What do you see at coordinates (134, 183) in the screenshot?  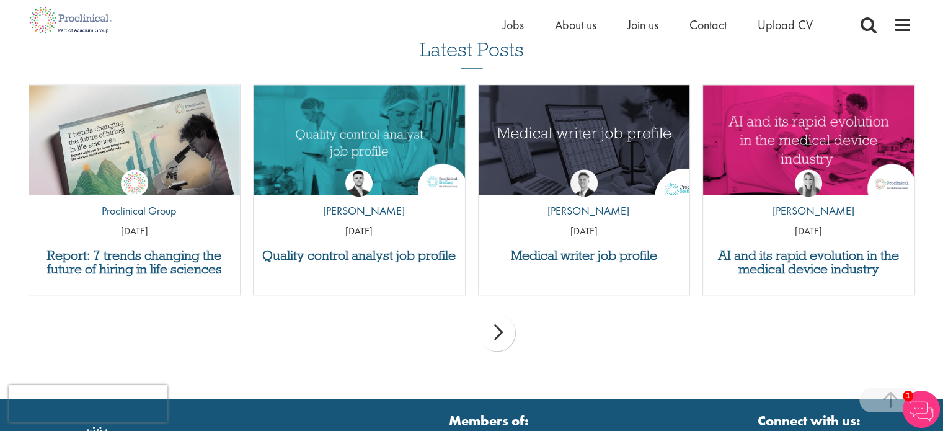 I see `img: Proclinical Group` at bounding box center [134, 183].